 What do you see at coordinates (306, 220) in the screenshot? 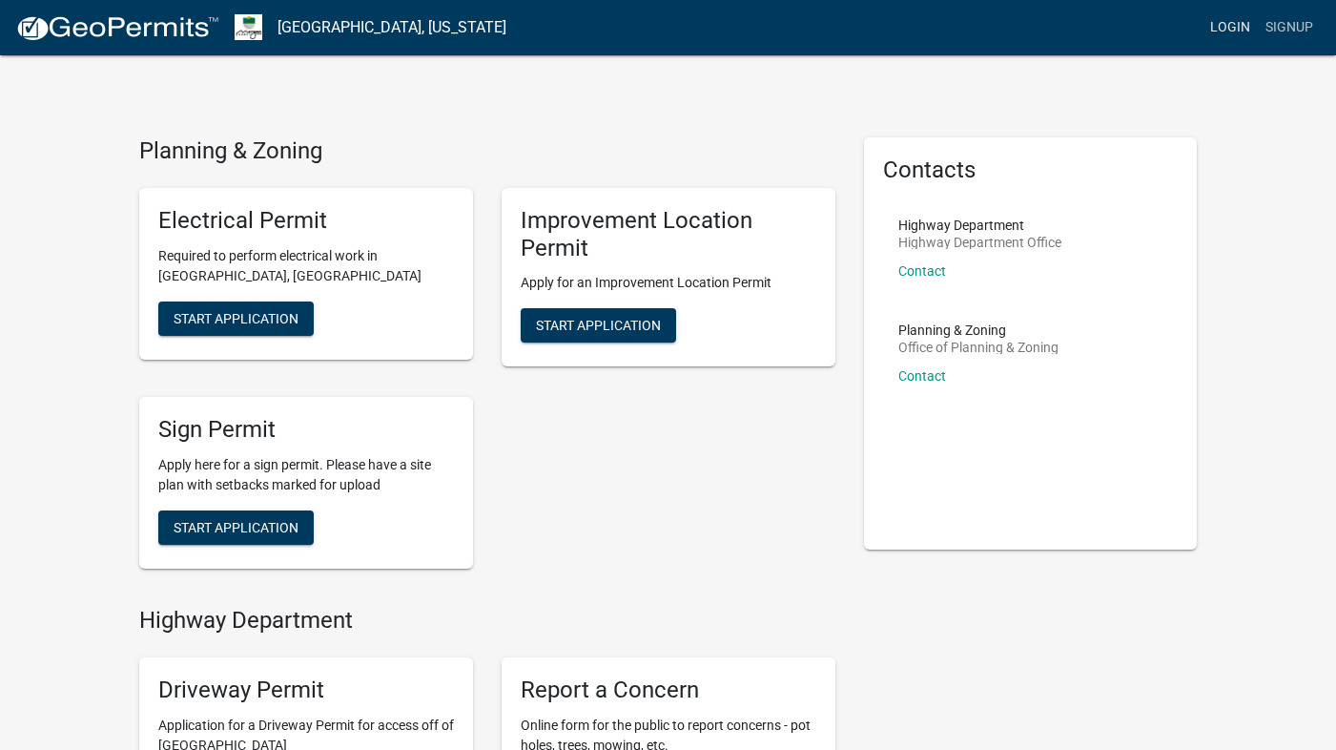
I see `h5: Electrical Permit` at bounding box center [306, 220].